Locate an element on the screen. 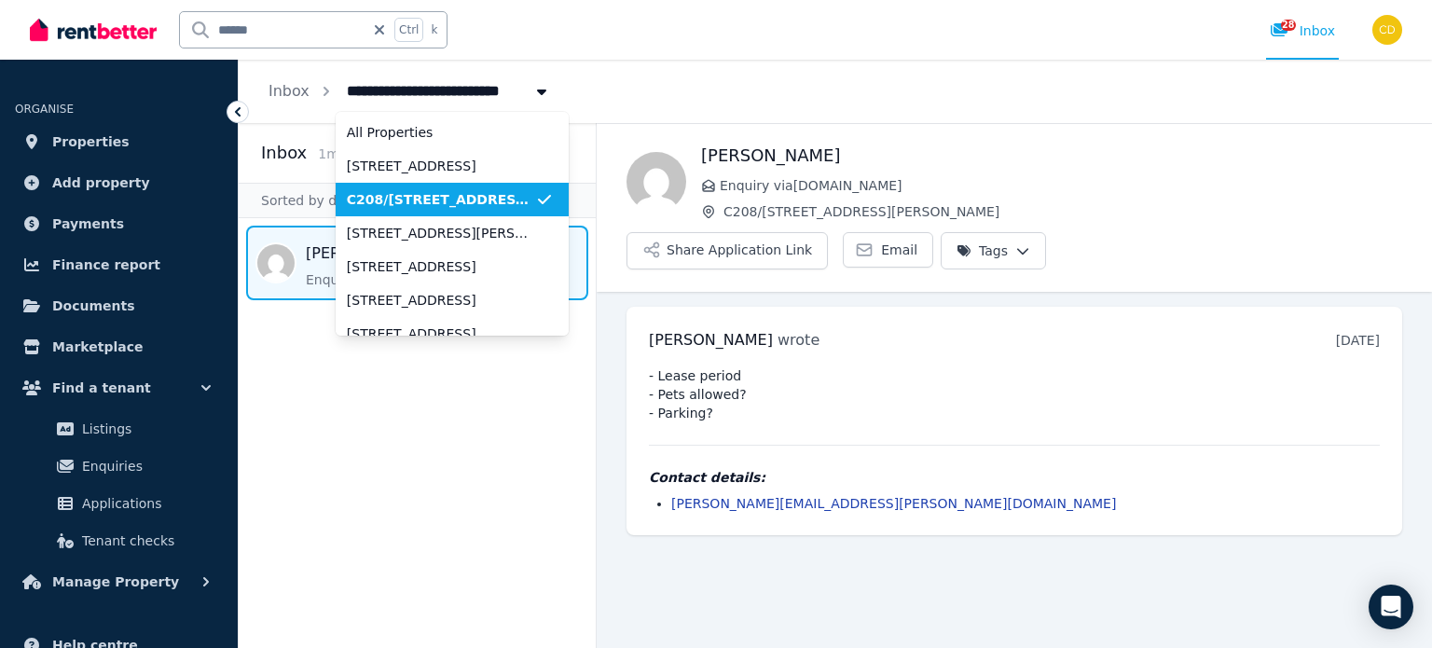 The image size is (1432, 648). span: Ctrl is located at coordinates (408, 30).